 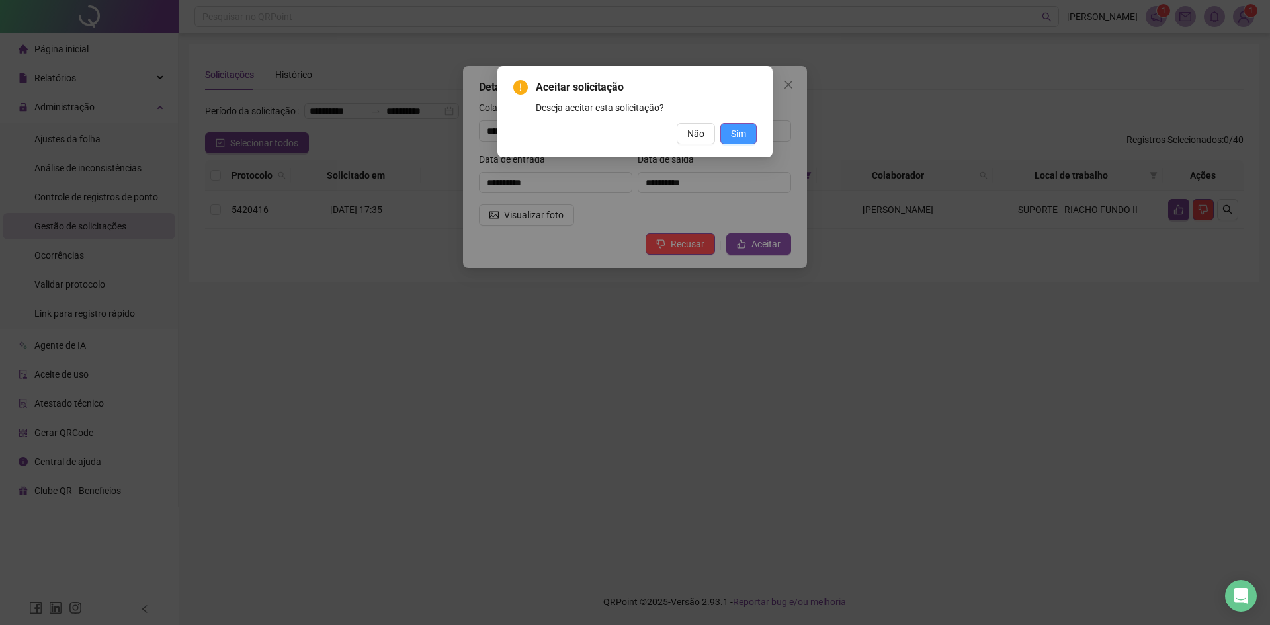 What do you see at coordinates (646, 87) in the screenshot?
I see `span: Aceitar solicitação` at bounding box center [646, 87].